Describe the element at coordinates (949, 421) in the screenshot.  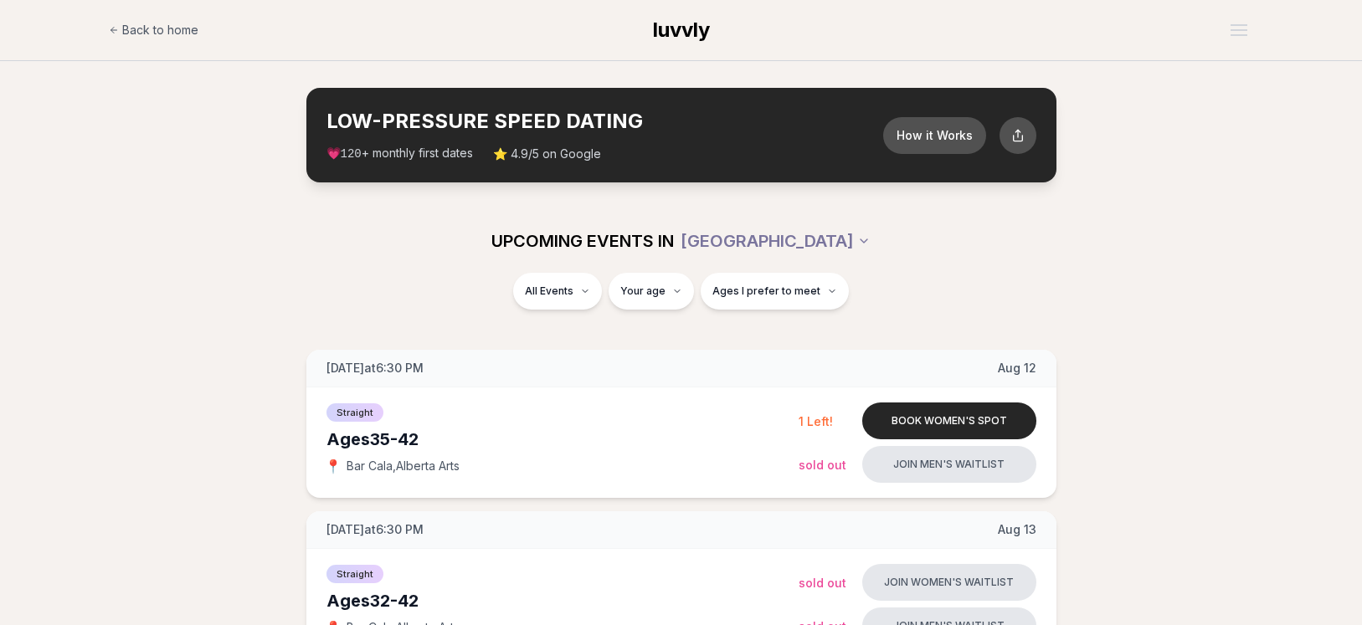
I see `button: Book women's spot` at that location.